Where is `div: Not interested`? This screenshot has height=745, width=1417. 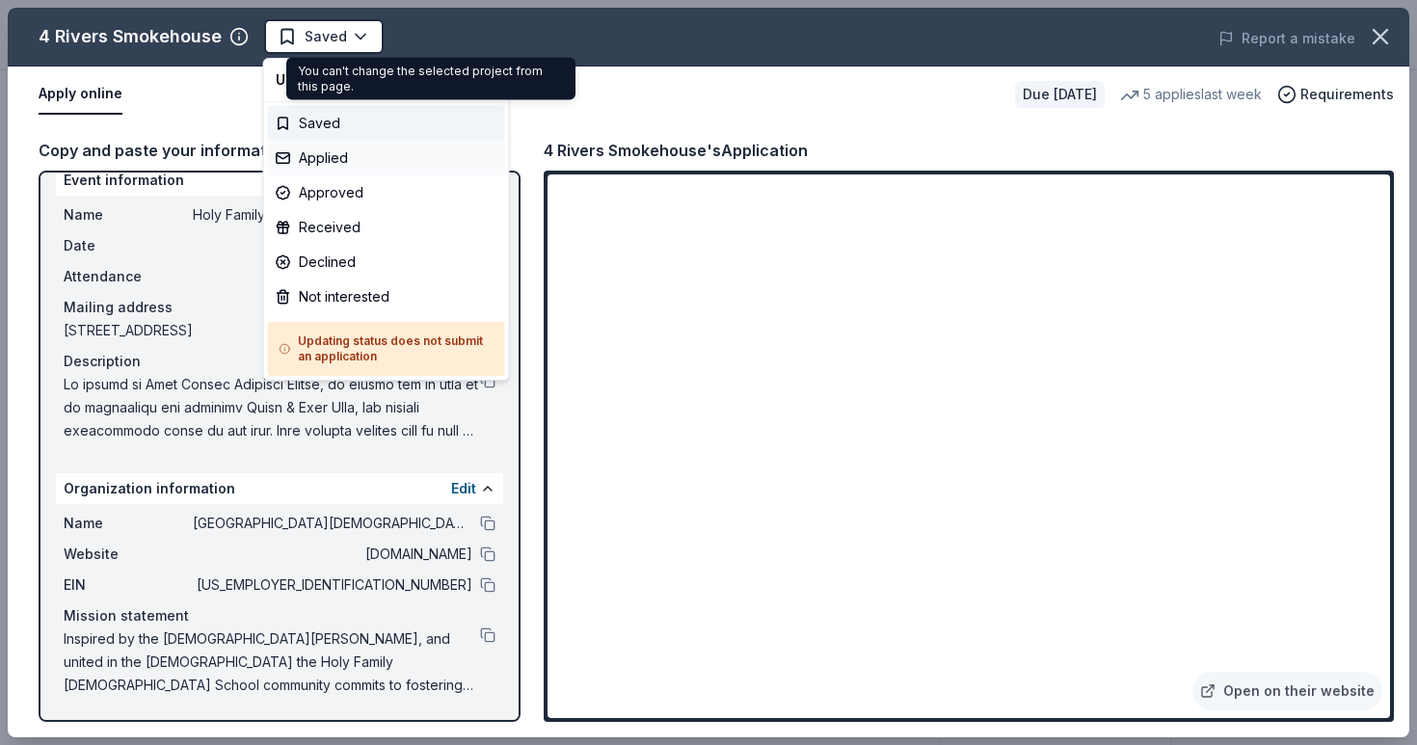
div: Not interested is located at coordinates (387, 297).